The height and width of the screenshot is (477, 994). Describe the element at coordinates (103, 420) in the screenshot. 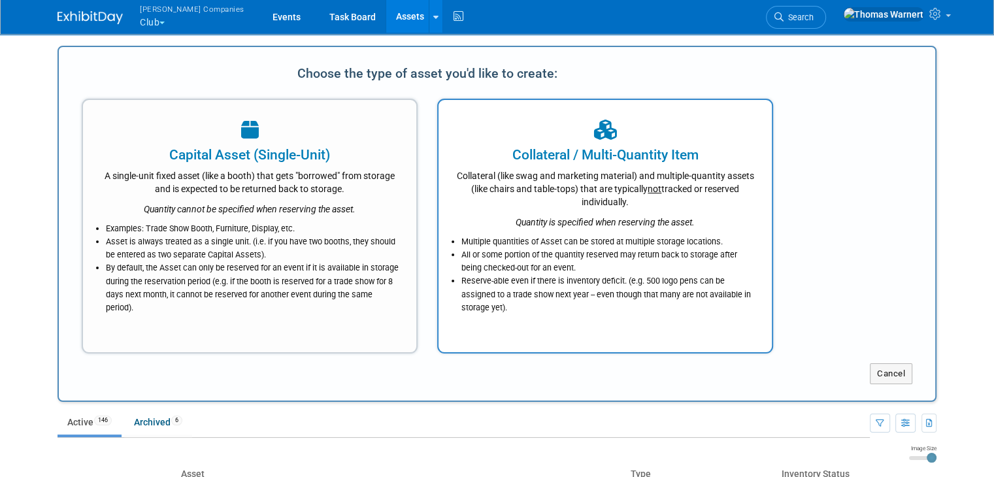

I see `span: 146` at that location.